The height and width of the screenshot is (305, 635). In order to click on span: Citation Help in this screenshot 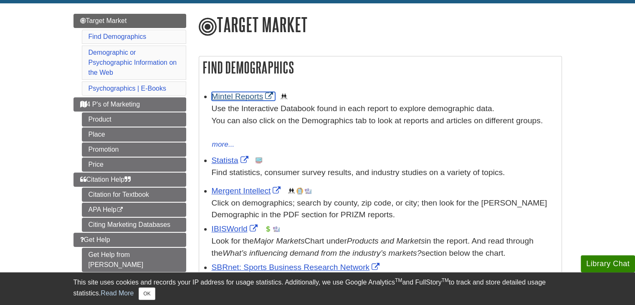, I will do `click(106, 179)`.